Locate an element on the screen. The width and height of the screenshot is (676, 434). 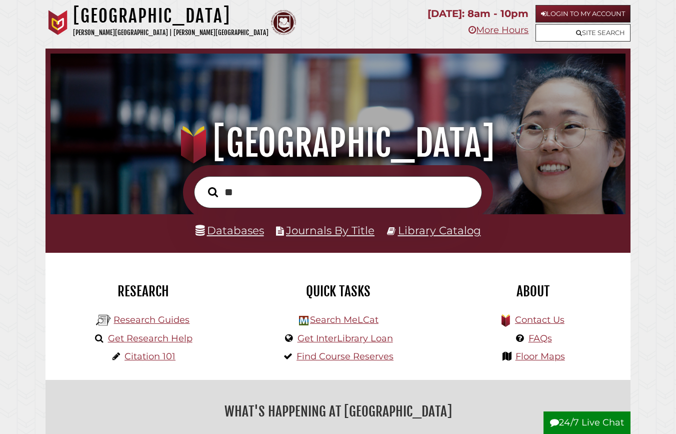
a: Search MeLCat is located at coordinates (344, 320).